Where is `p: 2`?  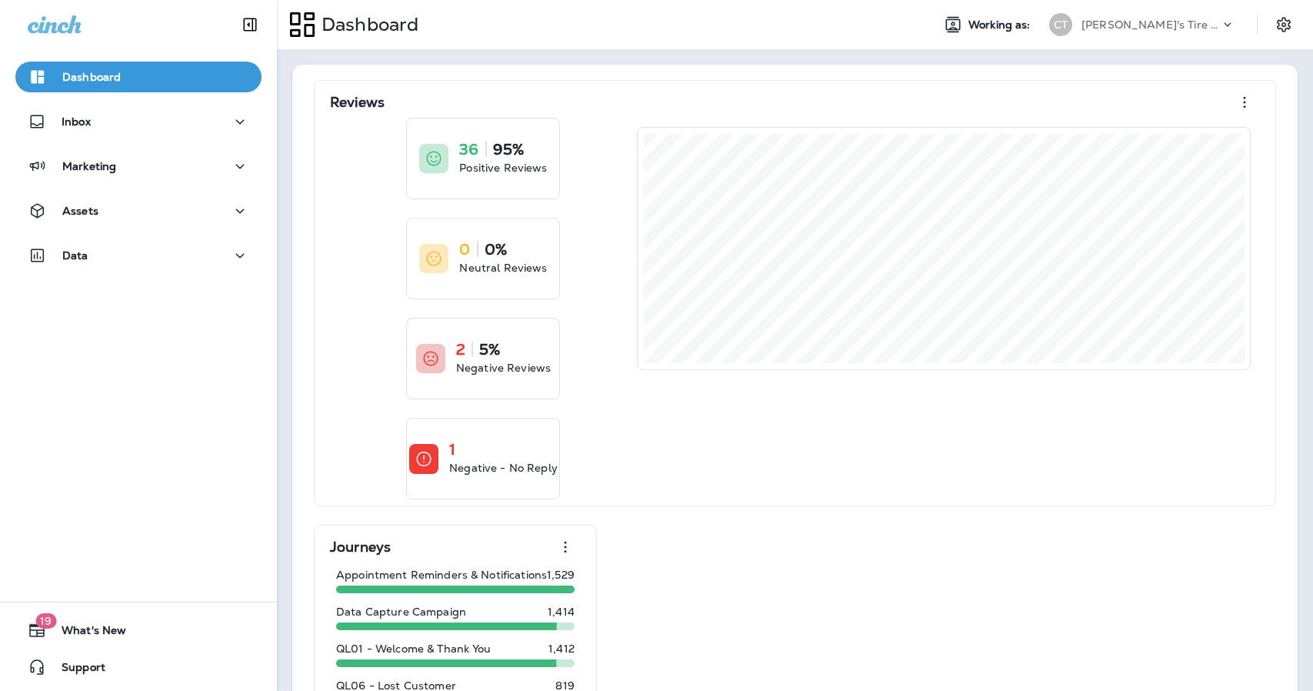
p: 2 is located at coordinates (461, 349).